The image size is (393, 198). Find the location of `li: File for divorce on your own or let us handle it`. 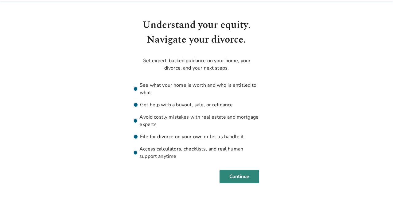

li: File for divorce on your own or let us handle it is located at coordinates (196, 137).